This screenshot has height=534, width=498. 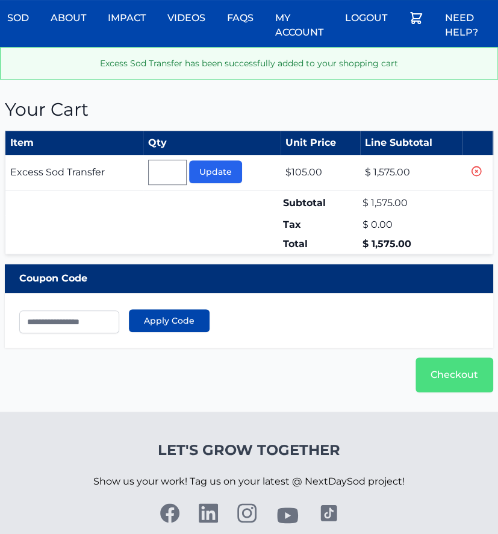 What do you see at coordinates (169, 320) in the screenshot?
I see `span: Apply Code` at bounding box center [169, 320].